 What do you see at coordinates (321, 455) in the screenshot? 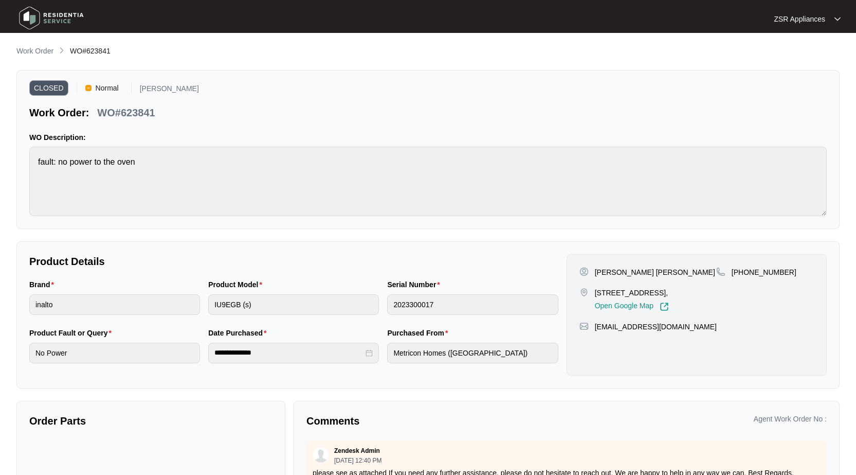
I see `img: user.svg` at bounding box center [321, 455].